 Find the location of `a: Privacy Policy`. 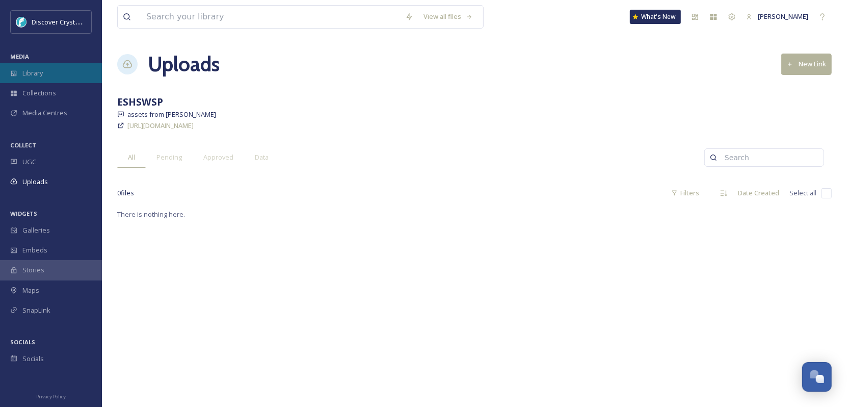

a: Privacy Policy is located at coordinates (51, 395).